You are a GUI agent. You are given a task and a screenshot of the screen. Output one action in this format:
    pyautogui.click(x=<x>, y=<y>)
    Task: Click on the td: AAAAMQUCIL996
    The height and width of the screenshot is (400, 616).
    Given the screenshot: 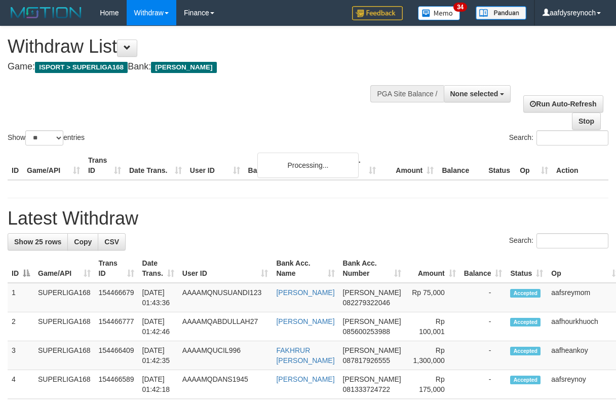 What is the action you would take?
    pyautogui.click(x=225, y=355)
    